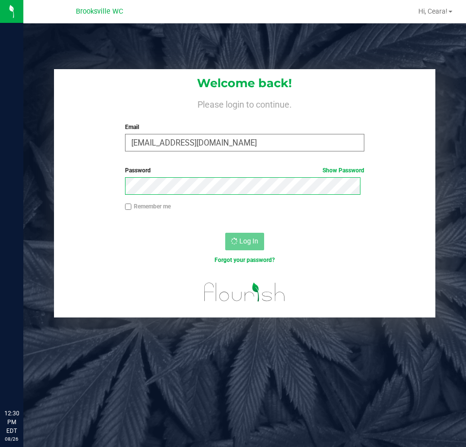 This screenshot has height=447, width=466. Describe the element at coordinates (128, 207) in the screenshot. I see `input: Remember me` at that location.